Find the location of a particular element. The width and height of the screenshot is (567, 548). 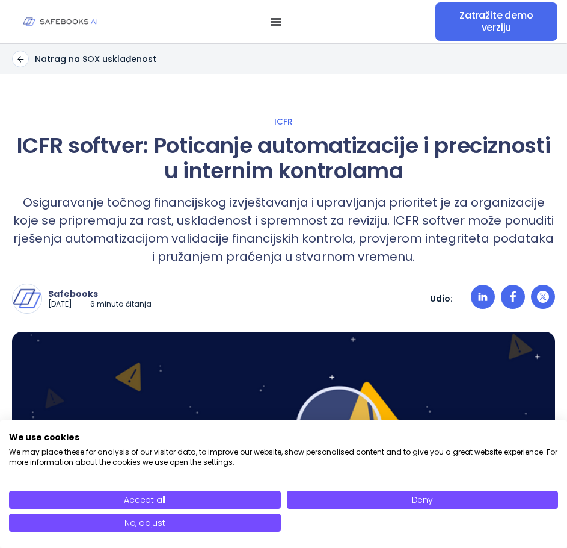

font: Osiguravanje točnog financijskog izvještavanja i upravljanja prioritet je za organizacije koje se... is located at coordinates (283, 229).